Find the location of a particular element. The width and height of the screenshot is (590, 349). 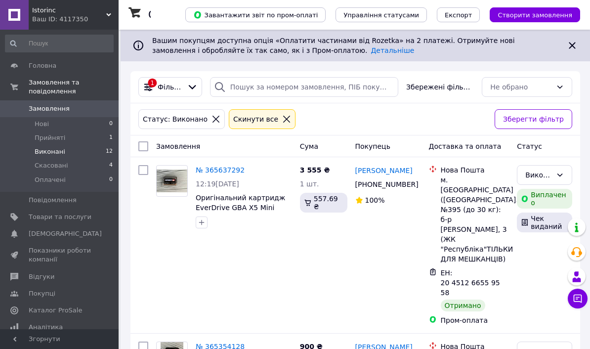

span: ЕН: 20 4512 6655 9558 is located at coordinates (471, 283).